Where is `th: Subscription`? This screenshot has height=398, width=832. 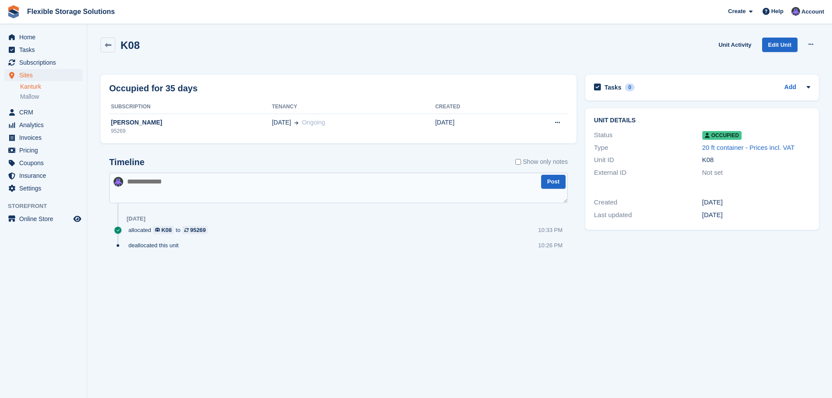
th: Subscription is located at coordinates (190, 107).